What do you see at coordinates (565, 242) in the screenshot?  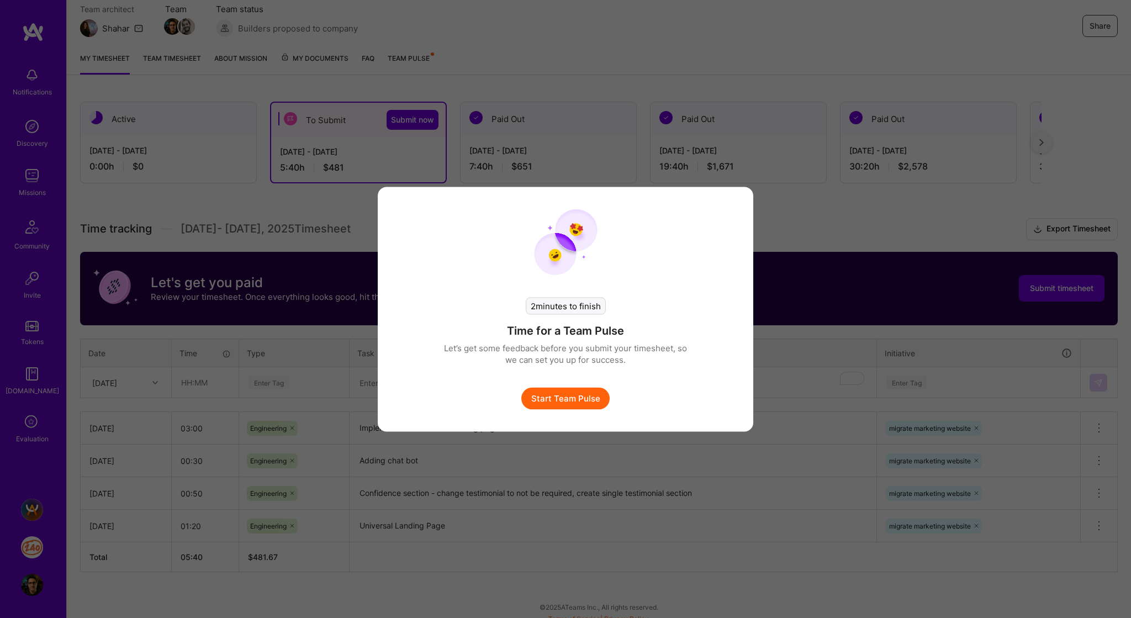 I see `img: team pulse start` at bounding box center [565, 242].